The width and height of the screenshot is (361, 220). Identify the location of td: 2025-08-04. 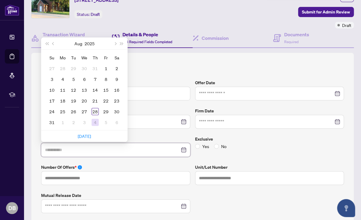
(63, 79).